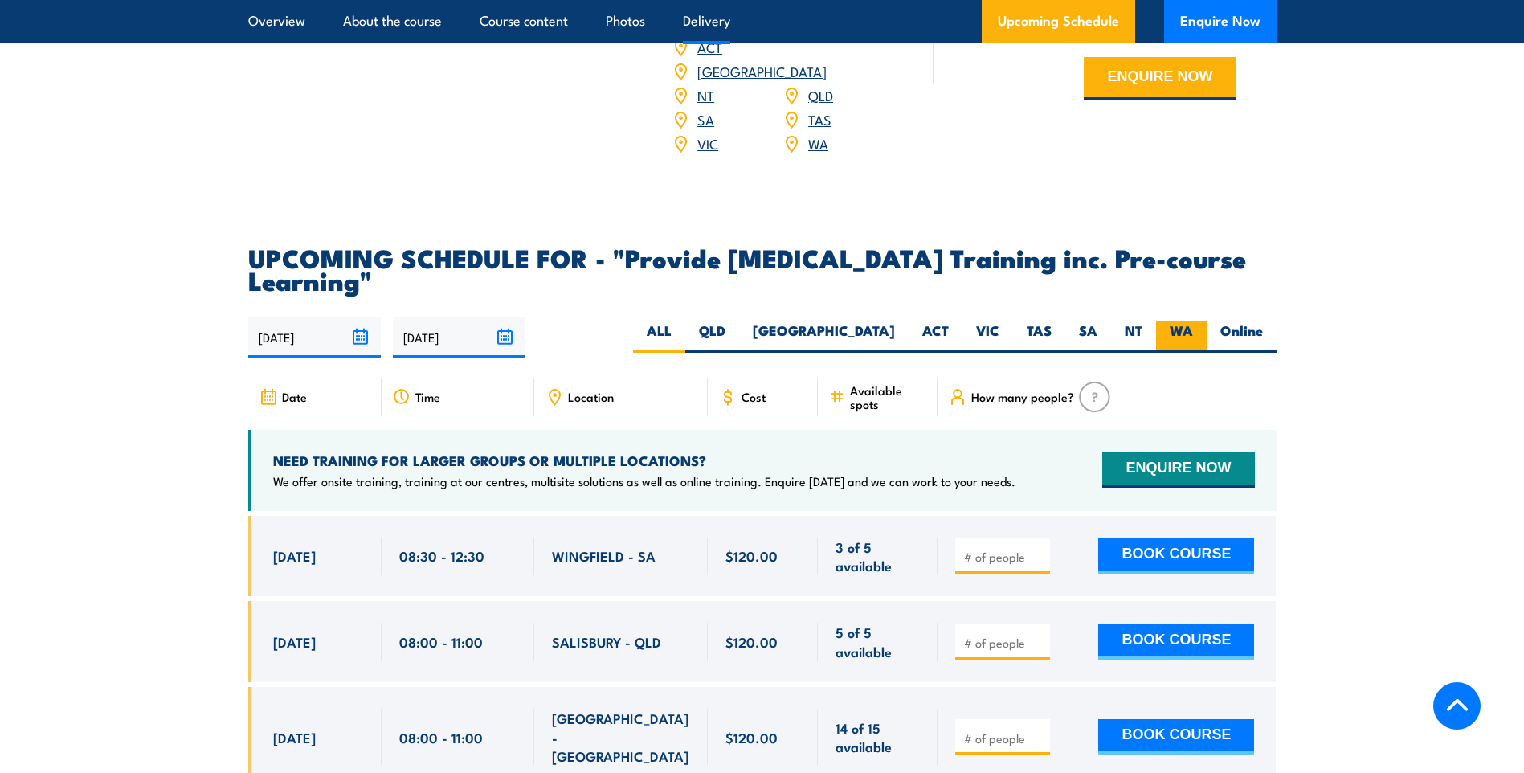  What do you see at coordinates (708, 143) in the screenshot?
I see `a: VIC` at bounding box center [708, 143].